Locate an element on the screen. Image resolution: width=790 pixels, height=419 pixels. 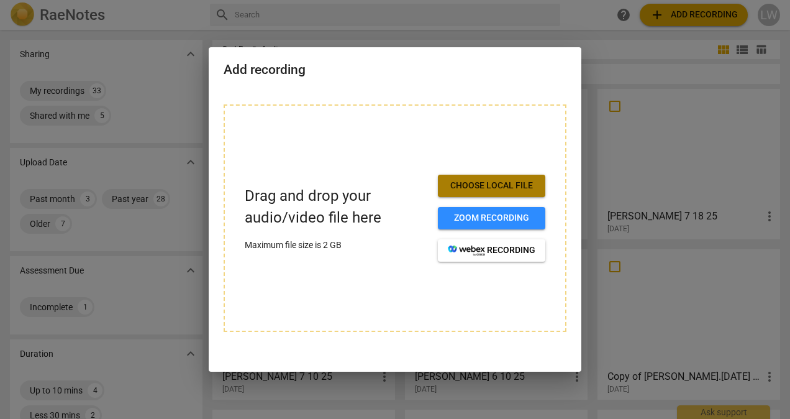
p: Maximum file size is 2 GB is located at coordinates (336, 245).